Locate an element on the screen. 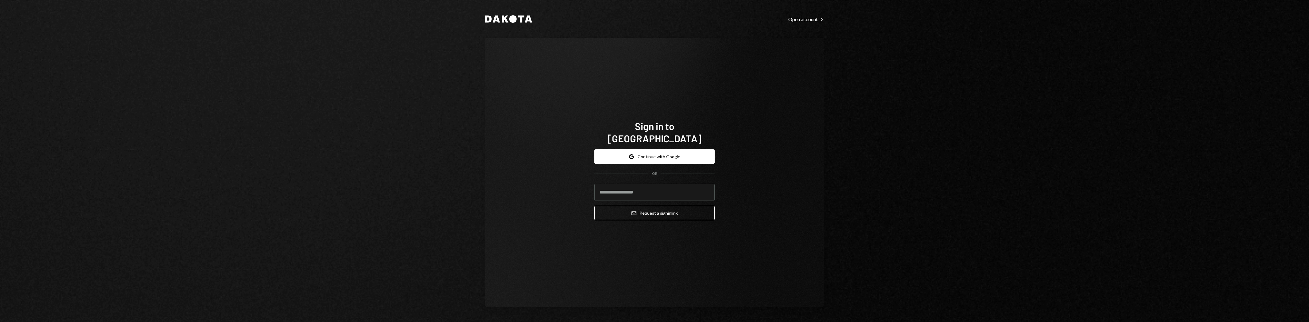 The image size is (1309, 322). button: Continue with Google is located at coordinates (655, 156).